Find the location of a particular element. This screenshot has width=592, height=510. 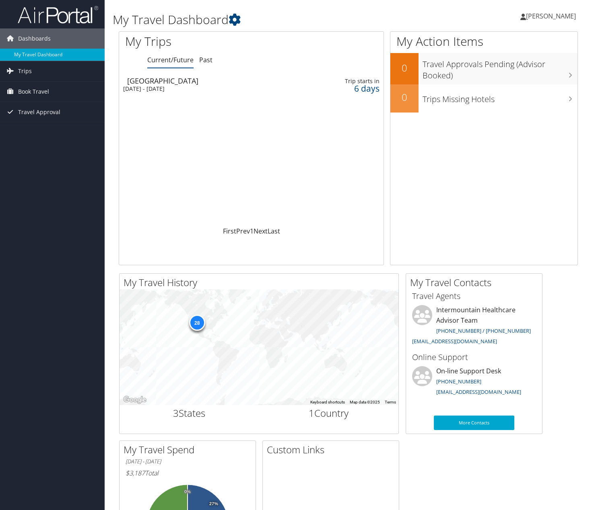

span: Trips is located at coordinates (25, 71).